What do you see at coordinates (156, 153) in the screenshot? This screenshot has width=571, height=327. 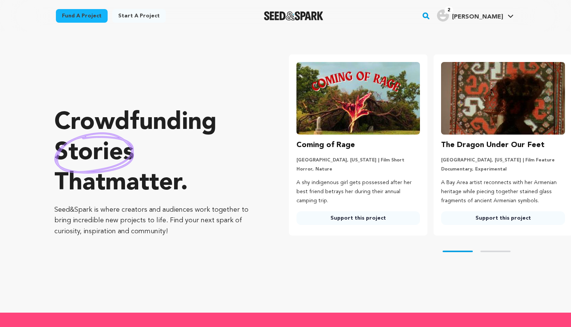 I see `p: Crowdfunding that .` at bounding box center [156, 153].